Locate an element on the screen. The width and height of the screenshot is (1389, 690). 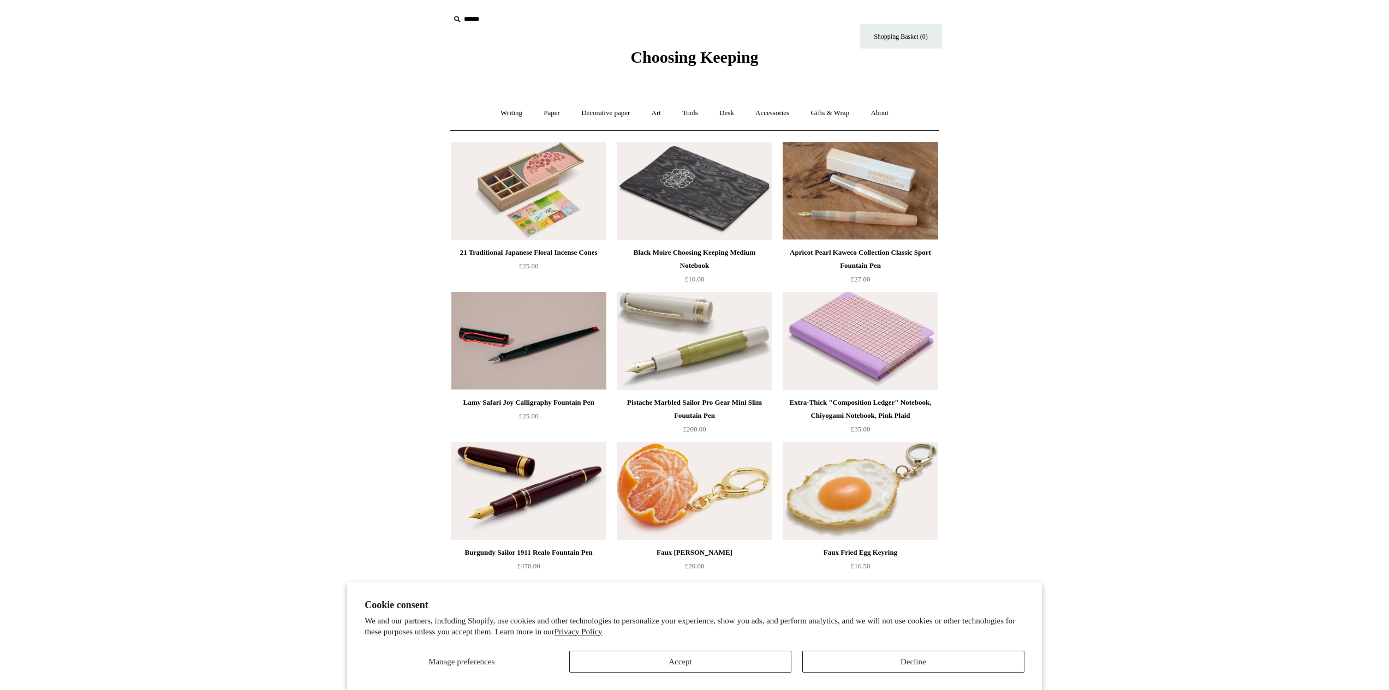
a: Lamy Safari Joy Calligraphy Fountain Pen £25.00 is located at coordinates (529, 419).